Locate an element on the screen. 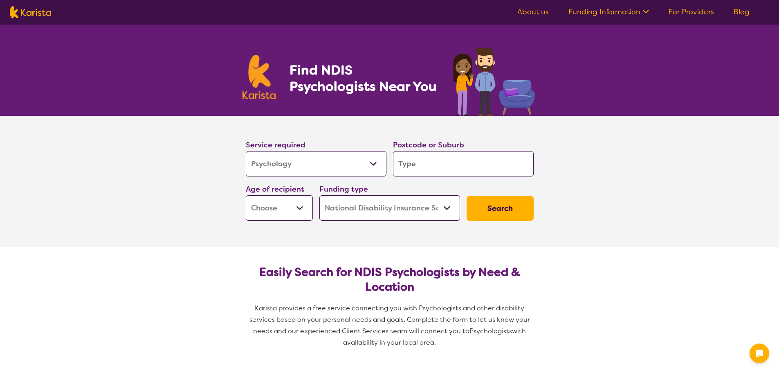  input: Type is located at coordinates (464, 164).